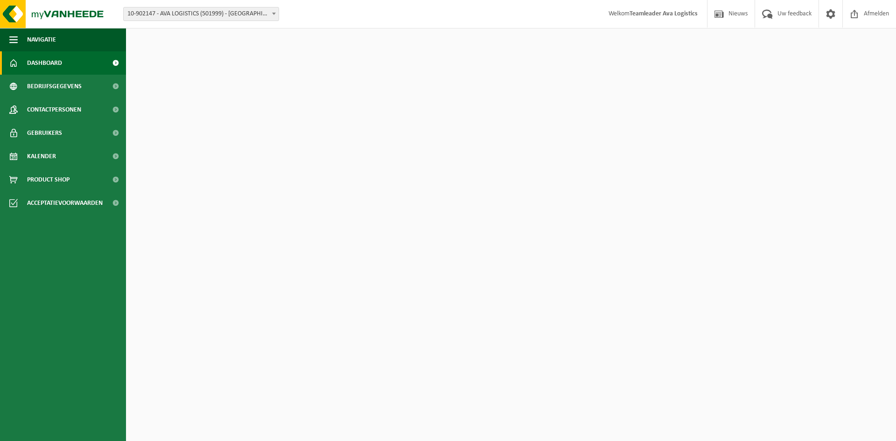 This screenshot has width=896, height=441. I want to click on span: 10-902147 - AVA LOGISTICS (501999) - SINT-NIKLAAS, so click(201, 14).